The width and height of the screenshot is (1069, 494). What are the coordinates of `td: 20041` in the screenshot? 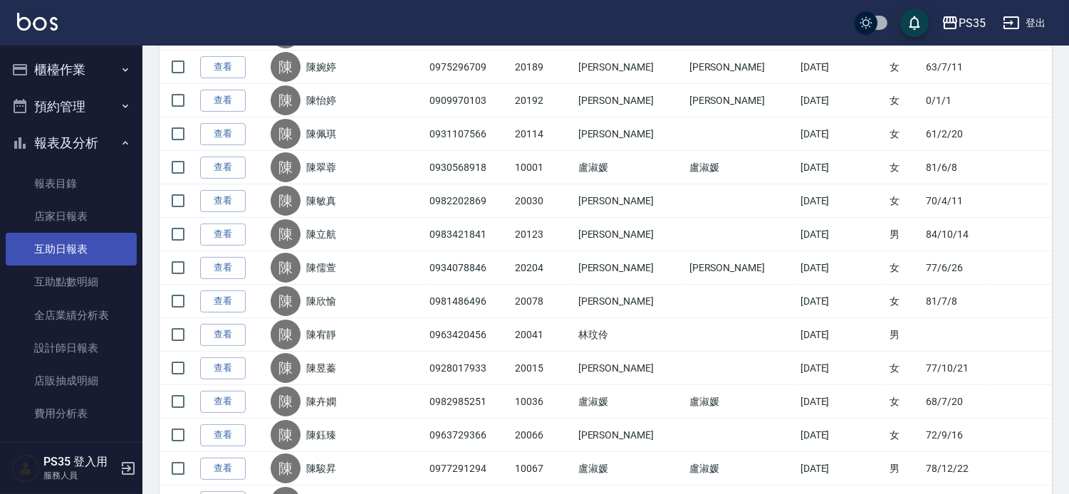 It's located at (543, 335).